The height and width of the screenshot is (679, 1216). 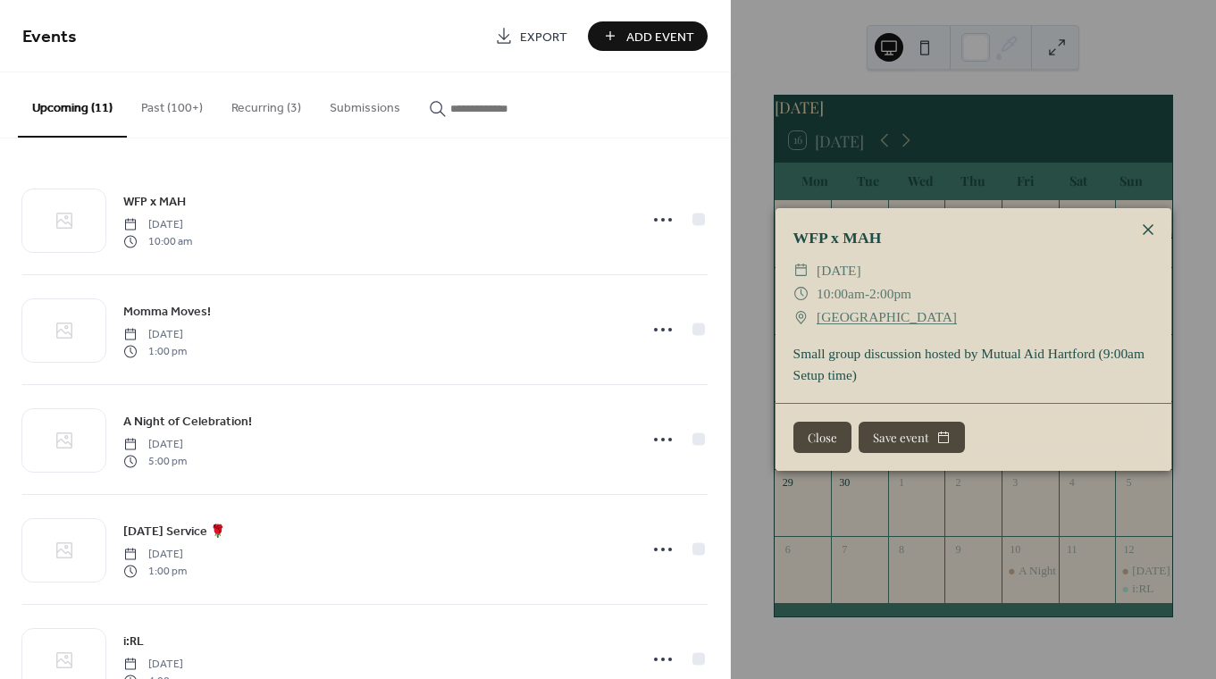 I want to click on a: Add Event, so click(x=648, y=36).